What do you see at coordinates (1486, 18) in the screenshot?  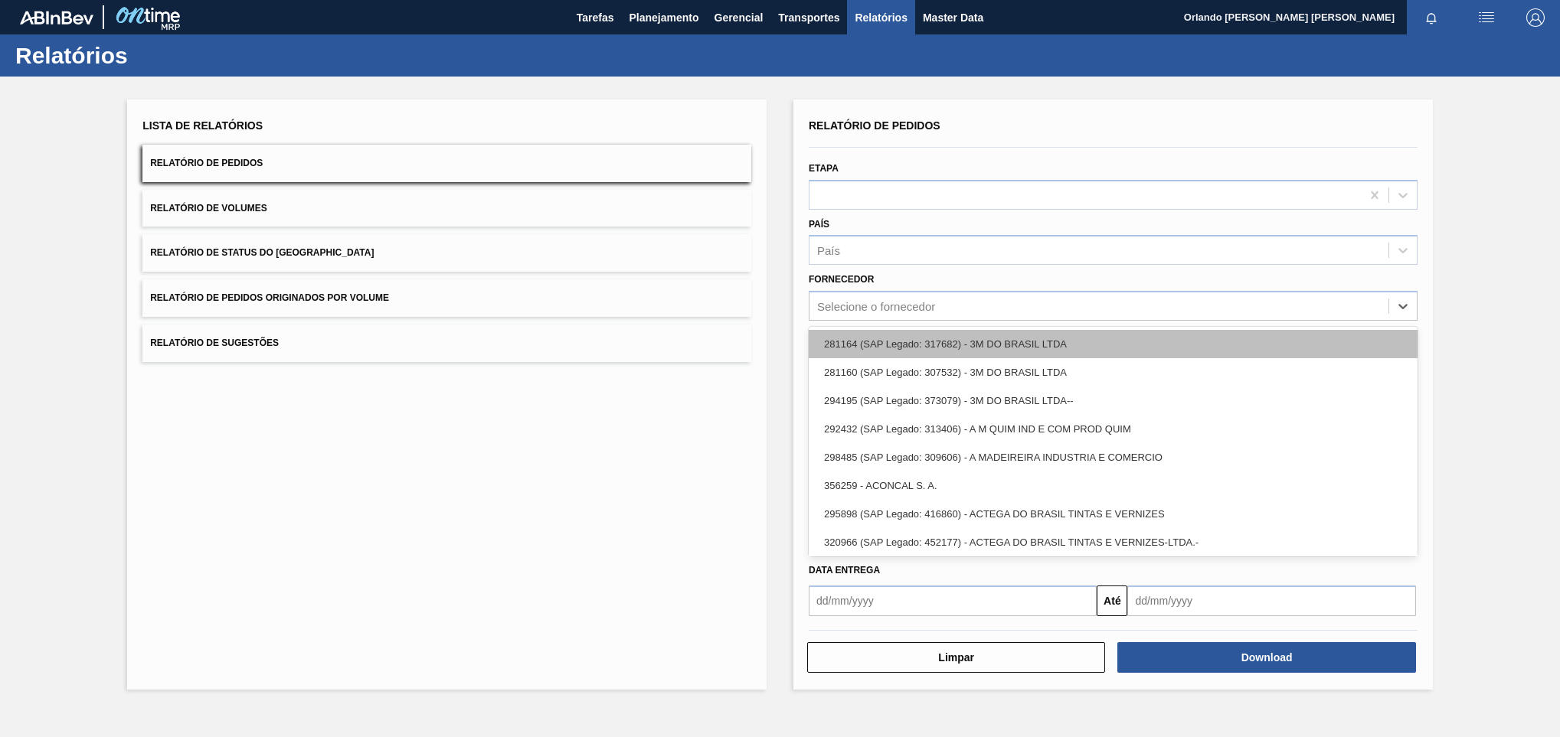 I see `img: userActions` at bounding box center [1486, 18].